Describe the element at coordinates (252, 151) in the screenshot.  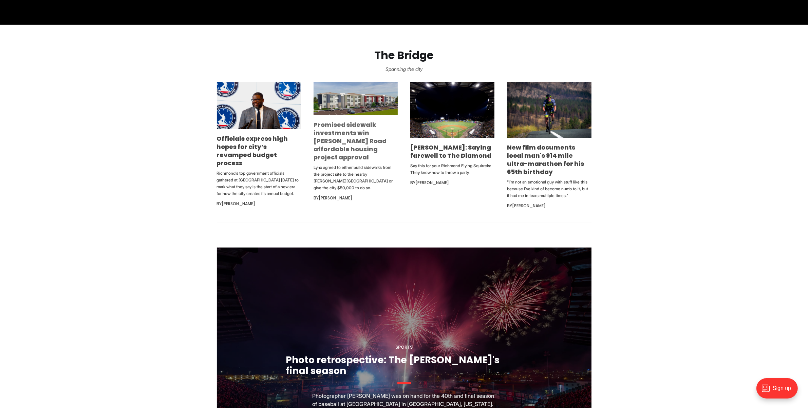
I see `a: Officials express high hopes for city’s revamped budget process` at that location.